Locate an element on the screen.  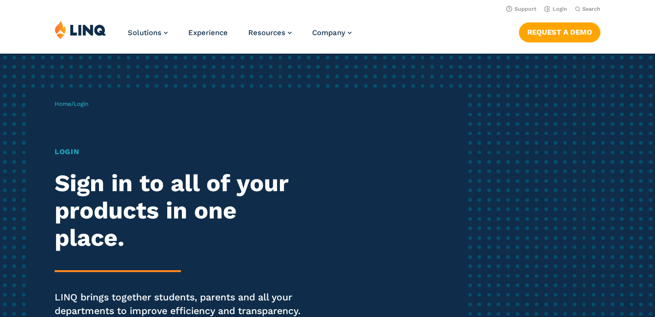
a: Support is located at coordinates (521, 9).